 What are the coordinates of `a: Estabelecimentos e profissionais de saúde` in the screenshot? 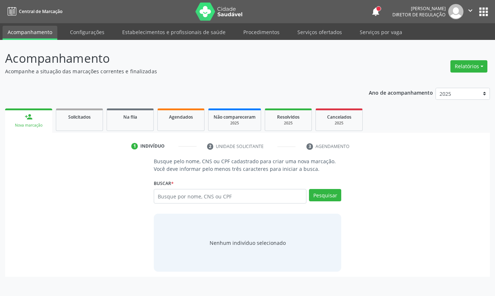 It's located at (174, 32).